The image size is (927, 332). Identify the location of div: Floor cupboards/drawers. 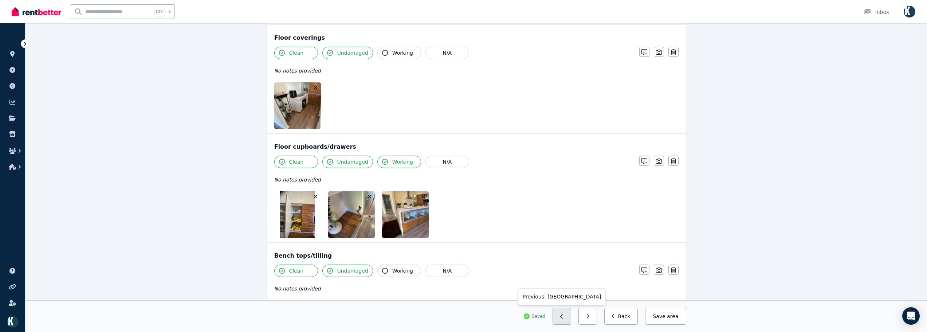
(476, 147).